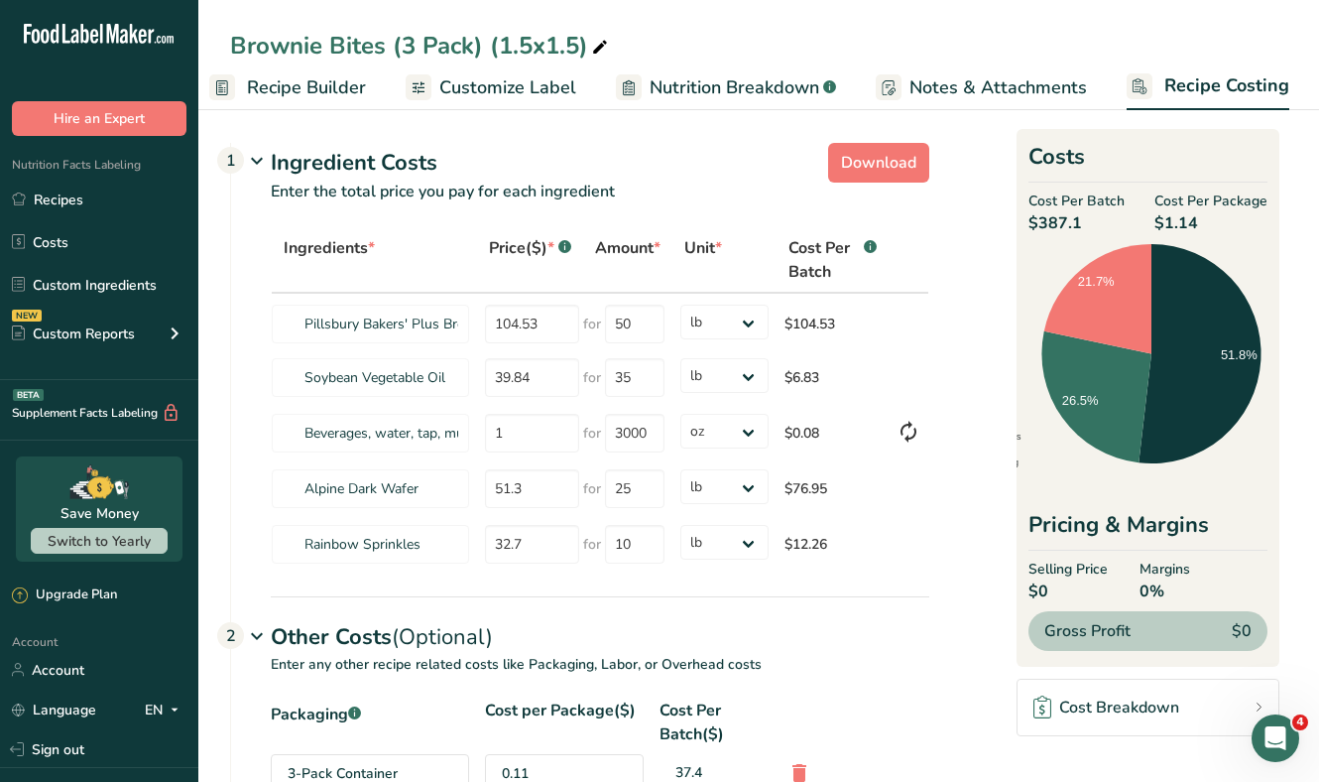  What do you see at coordinates (99, 541) in the screenshot?
I see `button: Switch to Yearly` at bounding box center [99, 541].